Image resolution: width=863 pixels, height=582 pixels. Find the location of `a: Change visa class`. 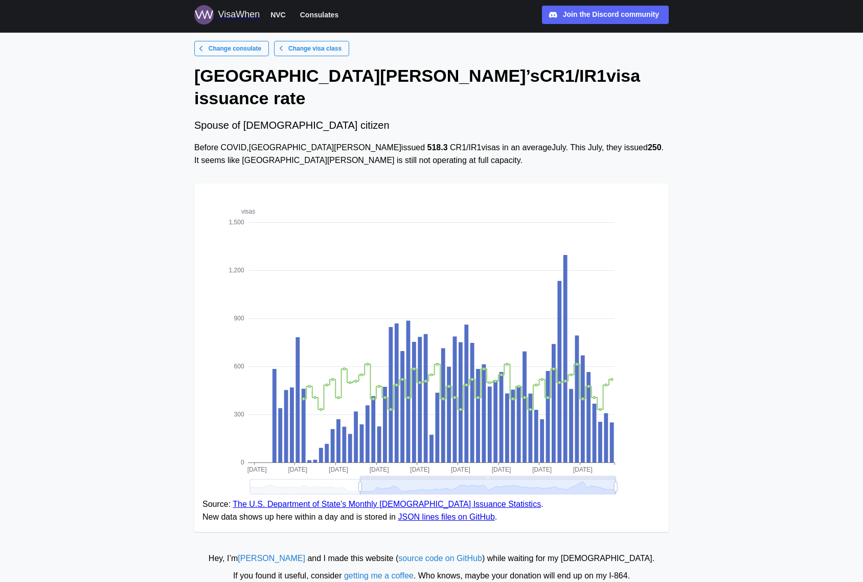

a: Change visa class is located at coordinates (311, 49).